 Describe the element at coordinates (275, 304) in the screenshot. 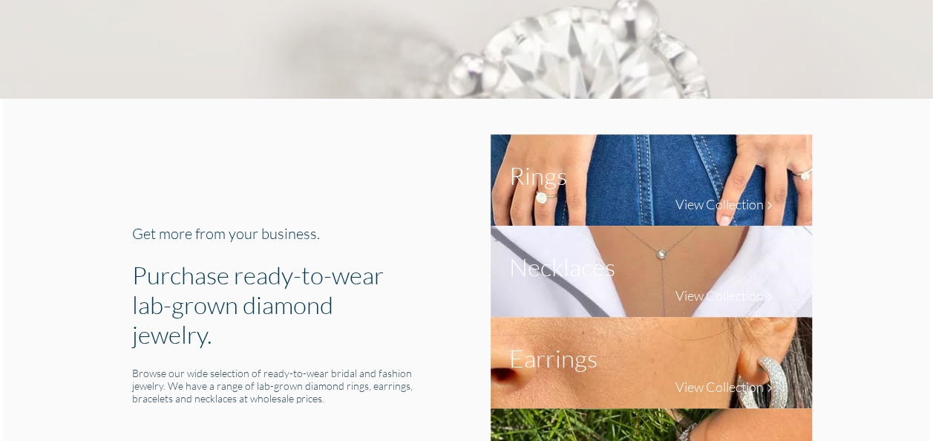

I see `h1: Purchase ready-to-wear lab-grown diamond jewelry.` at that location.